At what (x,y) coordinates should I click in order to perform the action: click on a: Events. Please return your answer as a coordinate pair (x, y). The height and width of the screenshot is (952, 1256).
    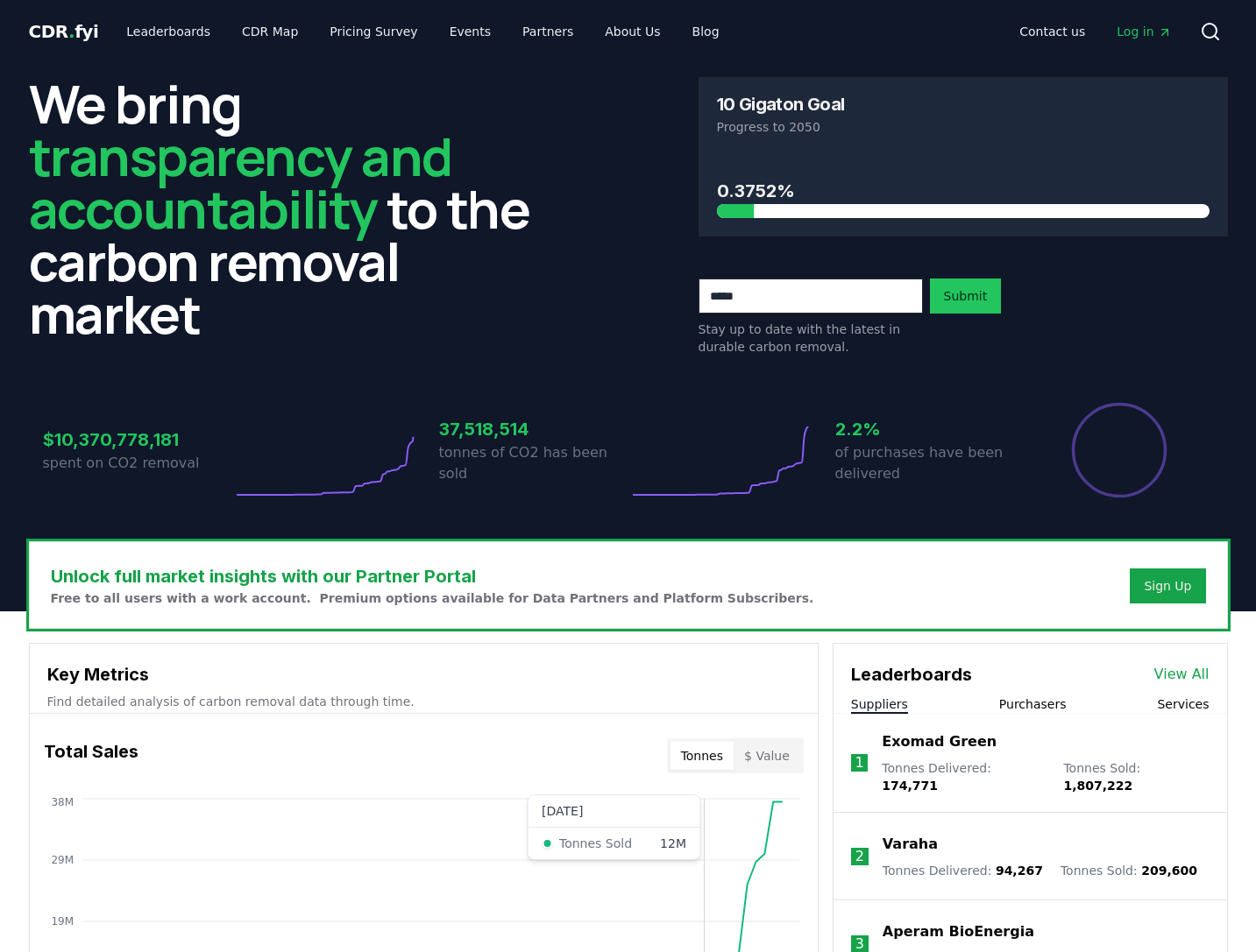
    Looking at the image, I should click on (470, 31).